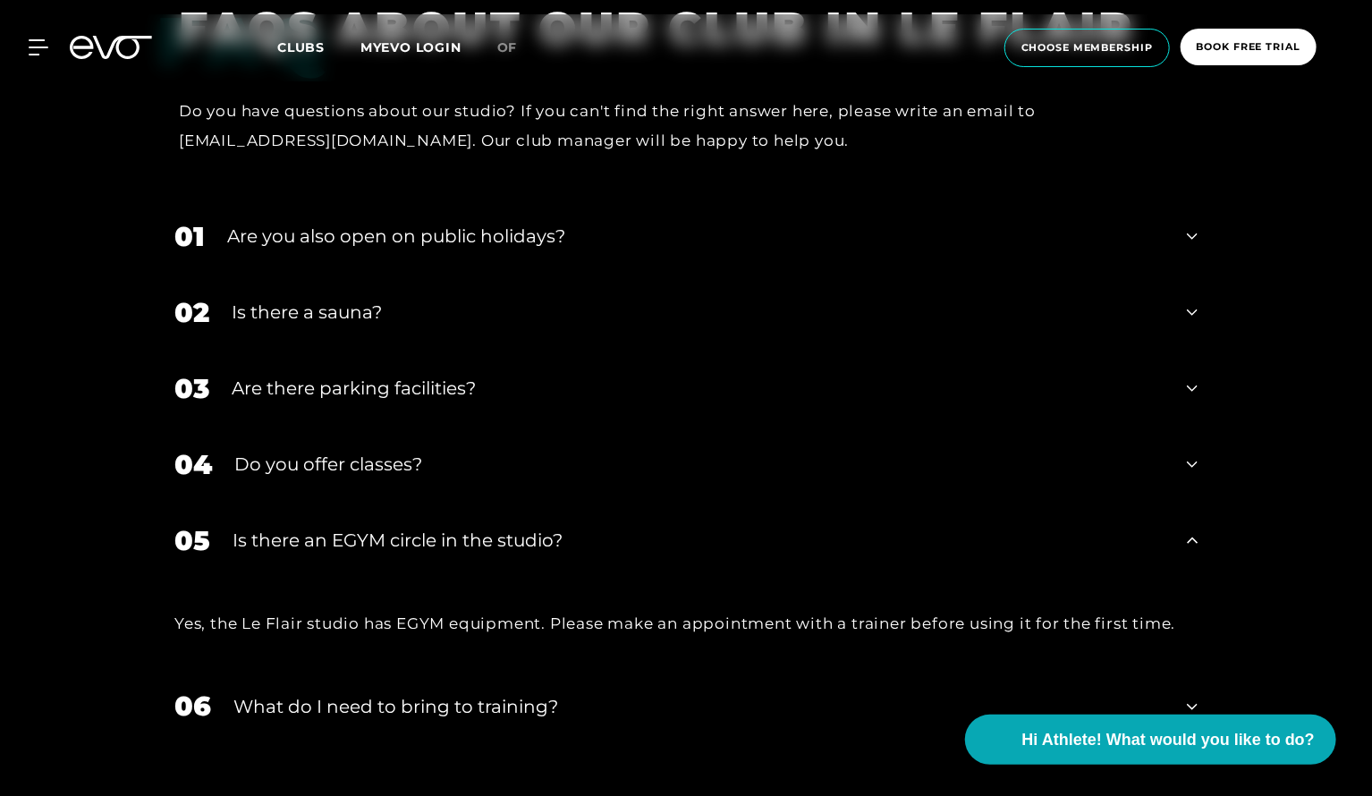 This screenshot has width=1372, height=796. What do you see at coordinates (507, 47) in the screenshot?
I see `font: of` at bounding box center [507, 47].